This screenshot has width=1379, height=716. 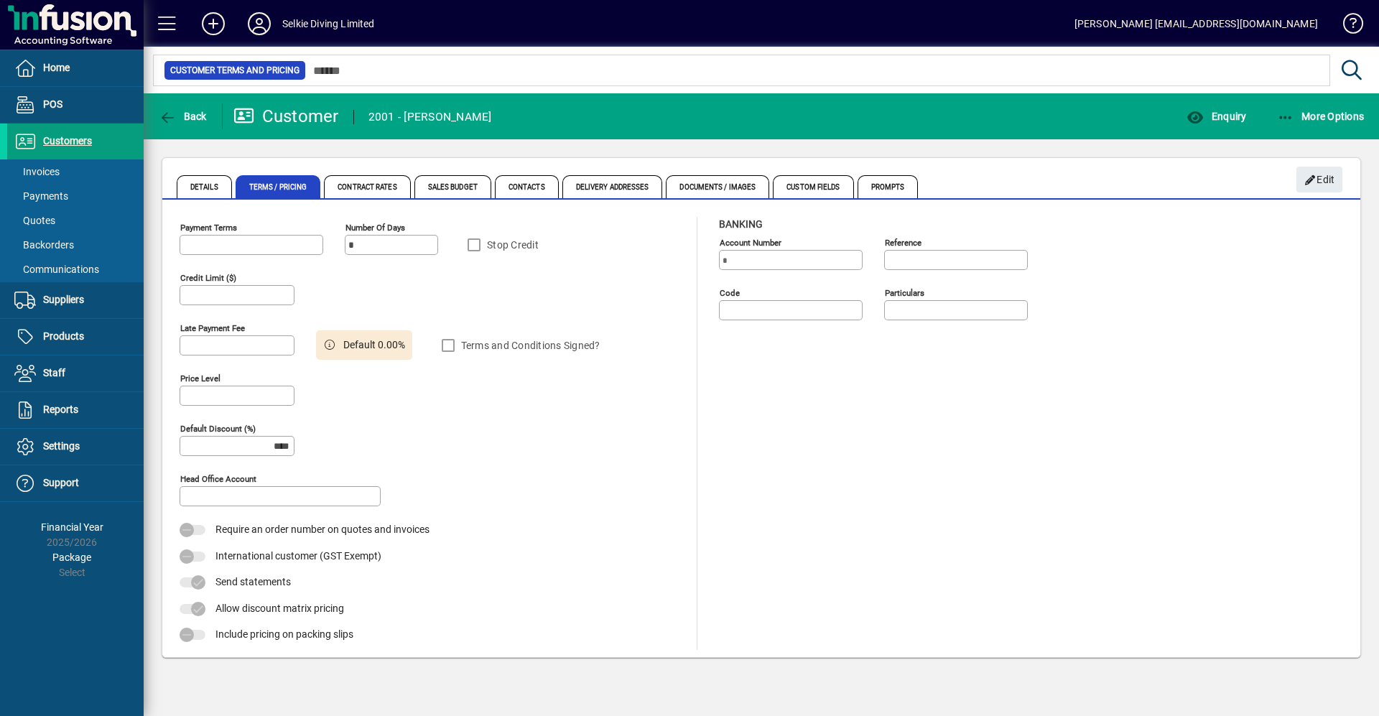 I want to click on span: Allow discount matrix pricing, so click(x=279, y=608).